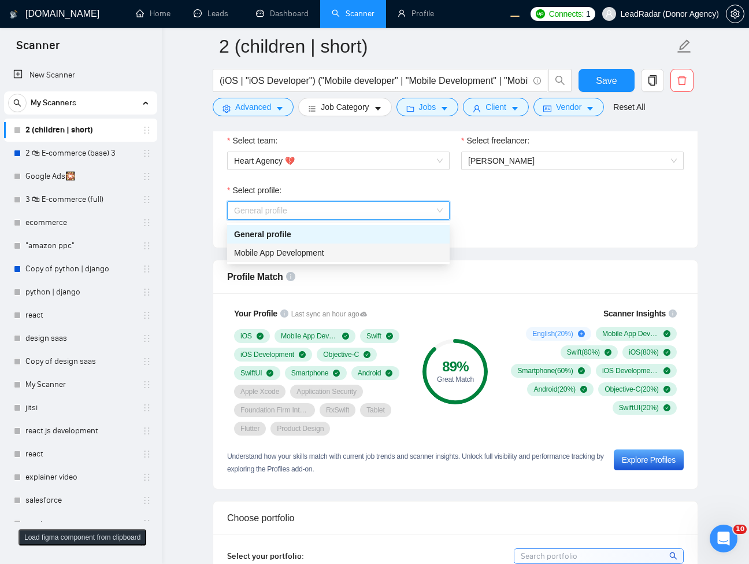  Describe the element at coordinates (735, 14) in the screenshot. I see `button: setting` at that location.